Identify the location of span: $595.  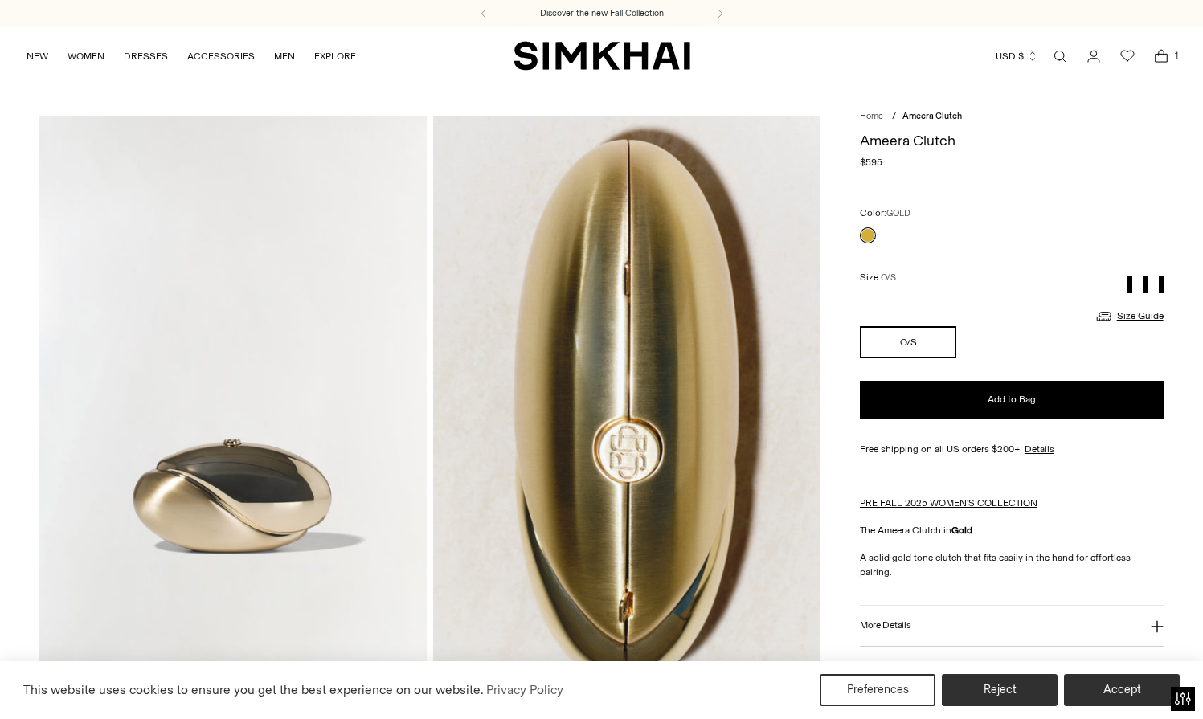
(871, 162).